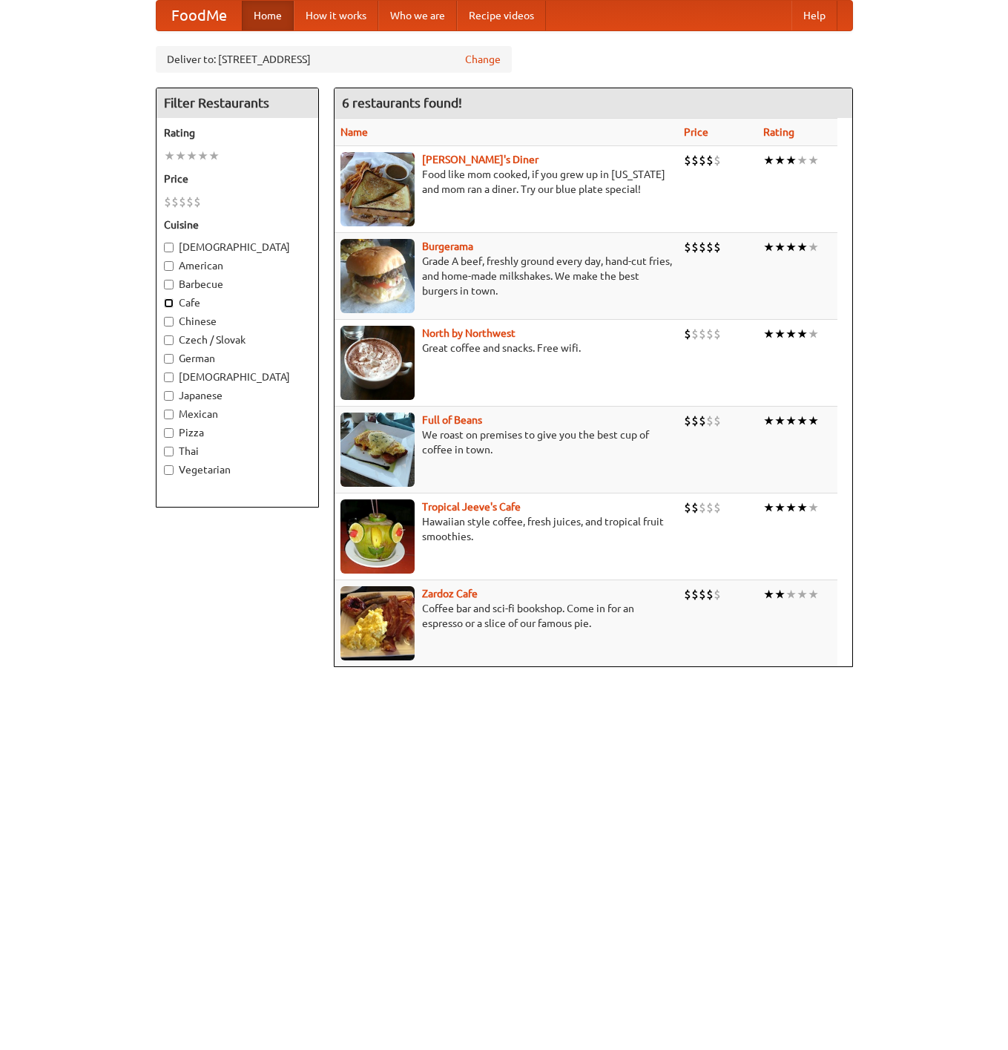 This screenshot has width=1008, height=1050. I want to click on a: North by Northwest, so click(469, 333).